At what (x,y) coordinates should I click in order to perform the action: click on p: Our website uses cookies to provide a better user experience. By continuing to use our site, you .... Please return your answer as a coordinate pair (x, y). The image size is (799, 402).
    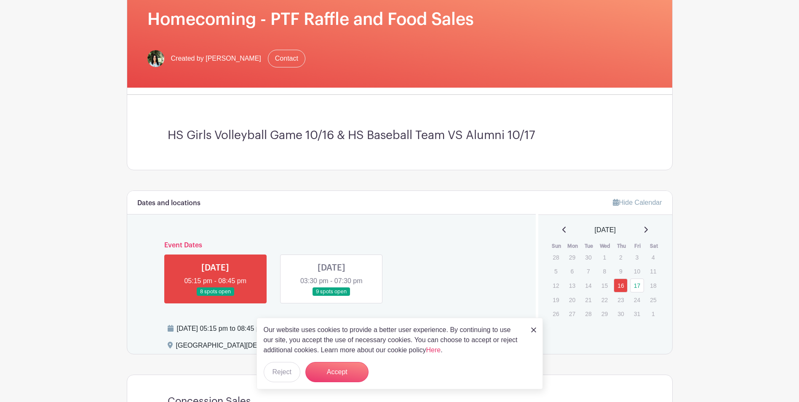
    Looking at the image, I should click on (393, 340).